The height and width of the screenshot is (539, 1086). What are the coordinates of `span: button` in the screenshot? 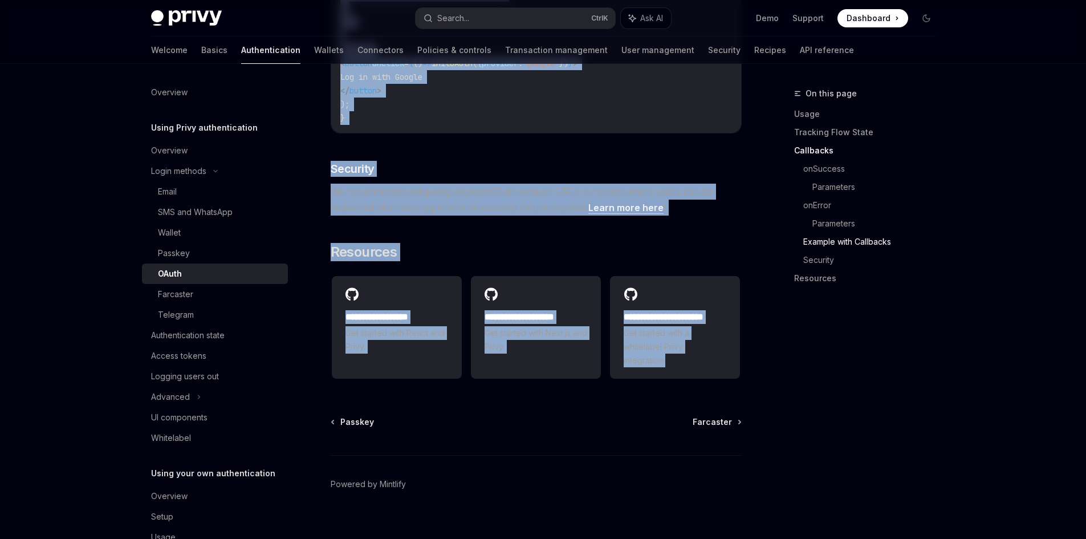 It's located at (363, 91).